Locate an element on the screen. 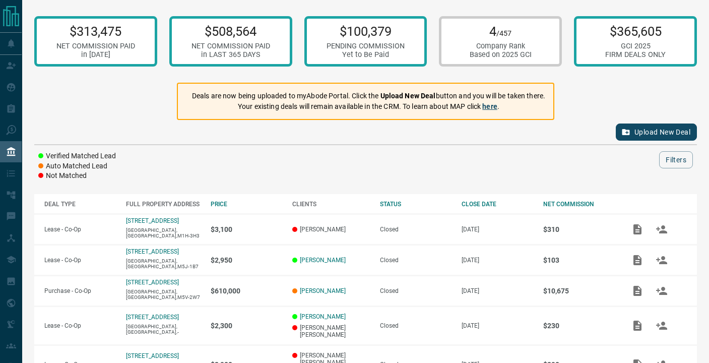 Image resolution: width=709 pixels, height=363 pixels. p: Purchase - Co-Op is located at coordinates (80, 291).